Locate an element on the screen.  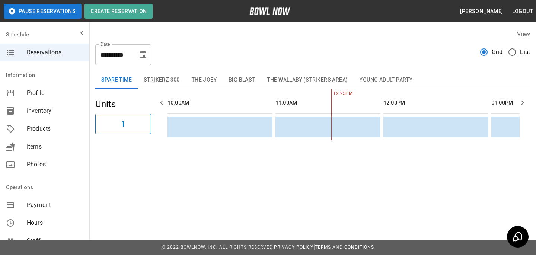
button: Strikerz 300 is located at coordinates (162, 80).